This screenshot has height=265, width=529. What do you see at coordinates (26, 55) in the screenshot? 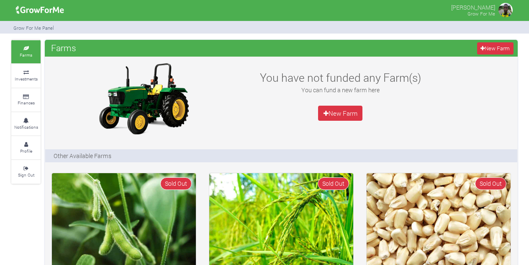
I see `small: Farms` at bounding box center [26, 55].